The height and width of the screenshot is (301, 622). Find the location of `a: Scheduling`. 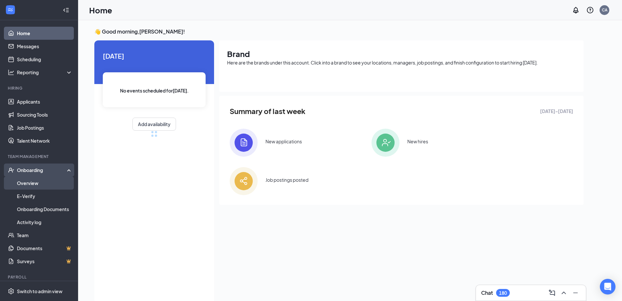

a: Scheduling is located at coordinates (45, 59).